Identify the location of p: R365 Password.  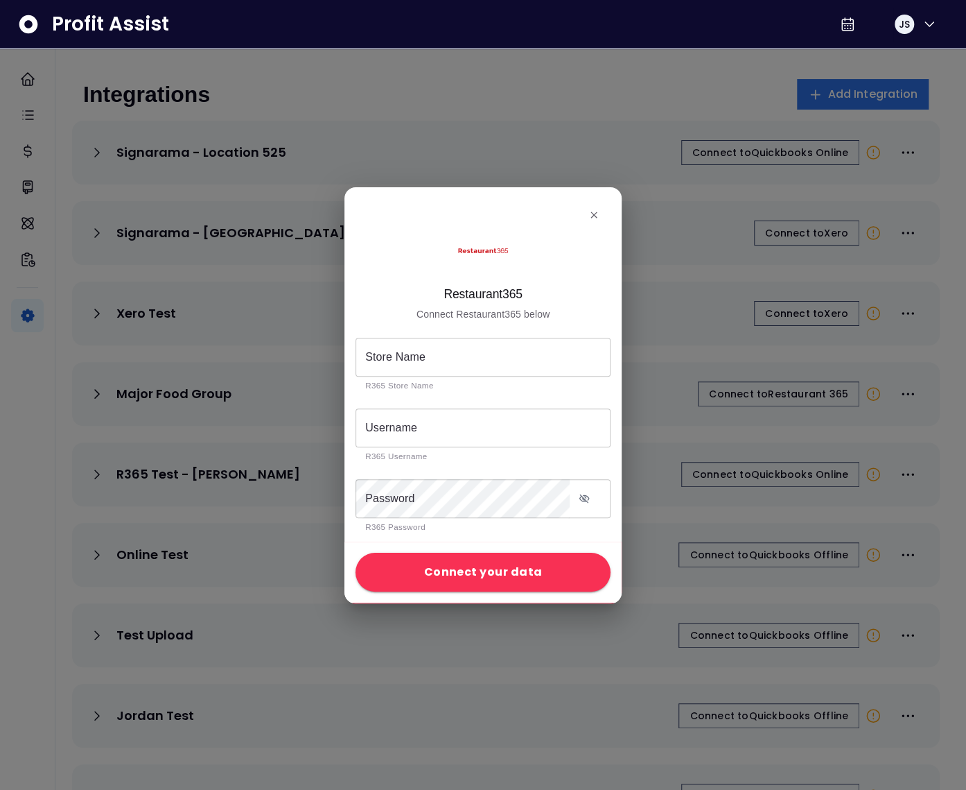
(483, 526).